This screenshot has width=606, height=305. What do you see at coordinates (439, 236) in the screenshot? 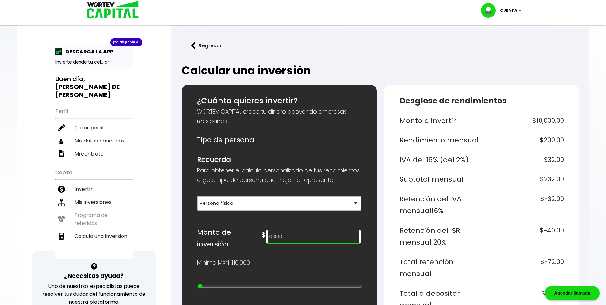
I see `h6: Retención del ISR mensual 20%` at bounding box center [439, 236].